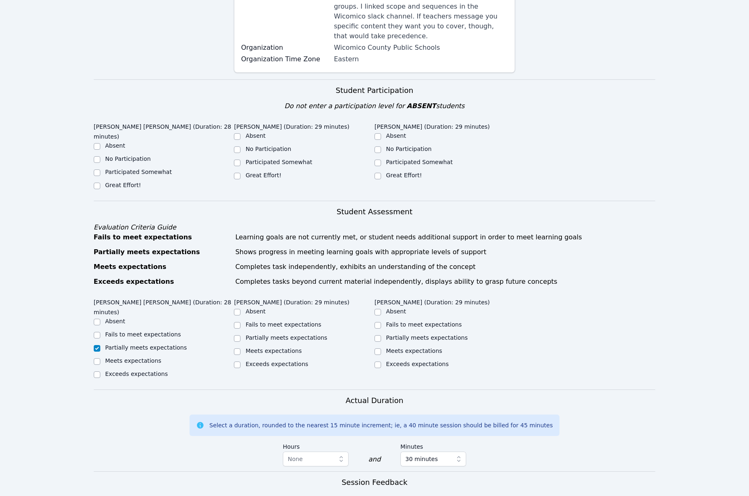  What do you see at coordinates (375, 212) in the screenshot?
I see `h3: Student Assessment` at bounding box center [375, 212].